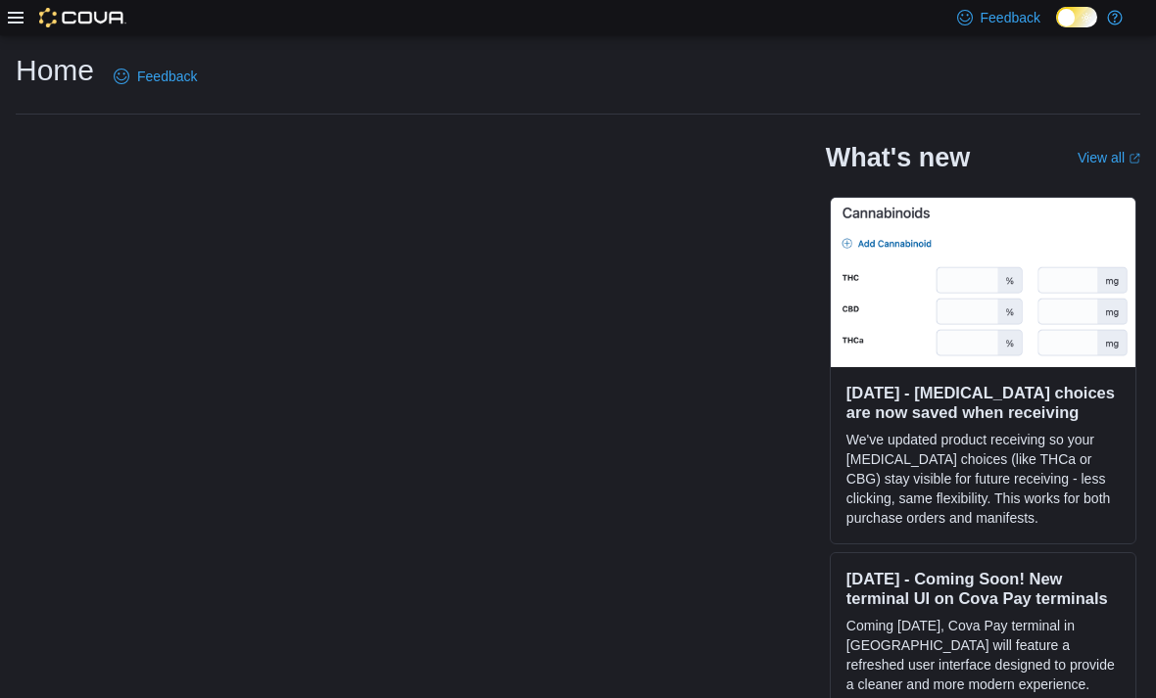 This screenshot has width=1156, height=698. I want to click on svg: External link, so click(1134, 159).